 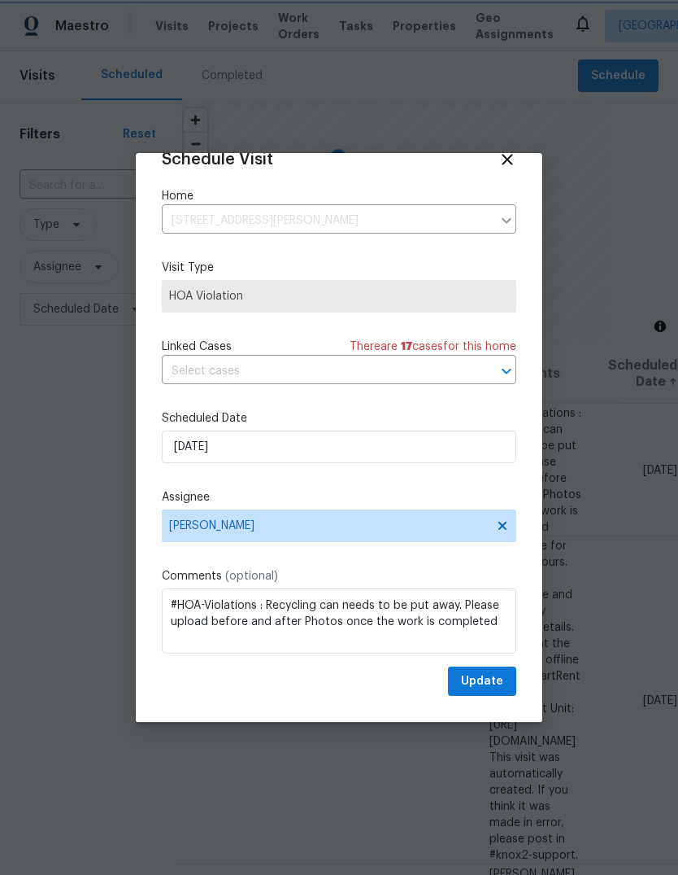 I want to click on button: Update, so click(x=482, y=681).